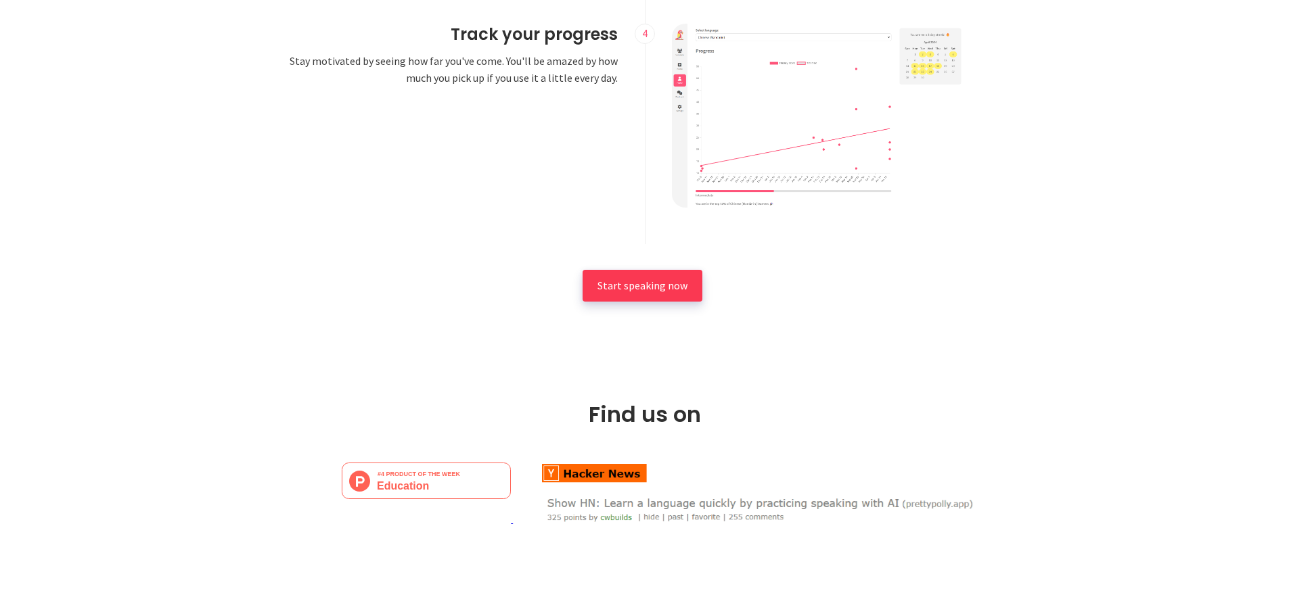 Image resolution: width=1289 pixels, height=616 pixels. Describe the element at coordinates (642, 285) in the screenshot. I see `span: Start speaking now` at that location.